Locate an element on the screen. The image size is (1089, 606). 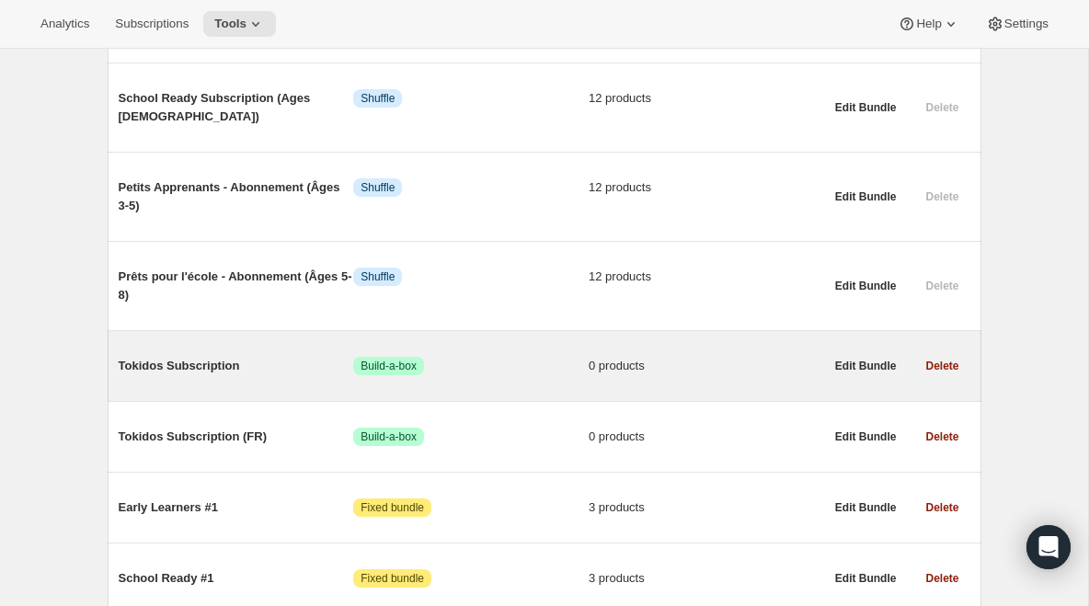
span: Tokidos Subscription is located at coordinates (236, 366).